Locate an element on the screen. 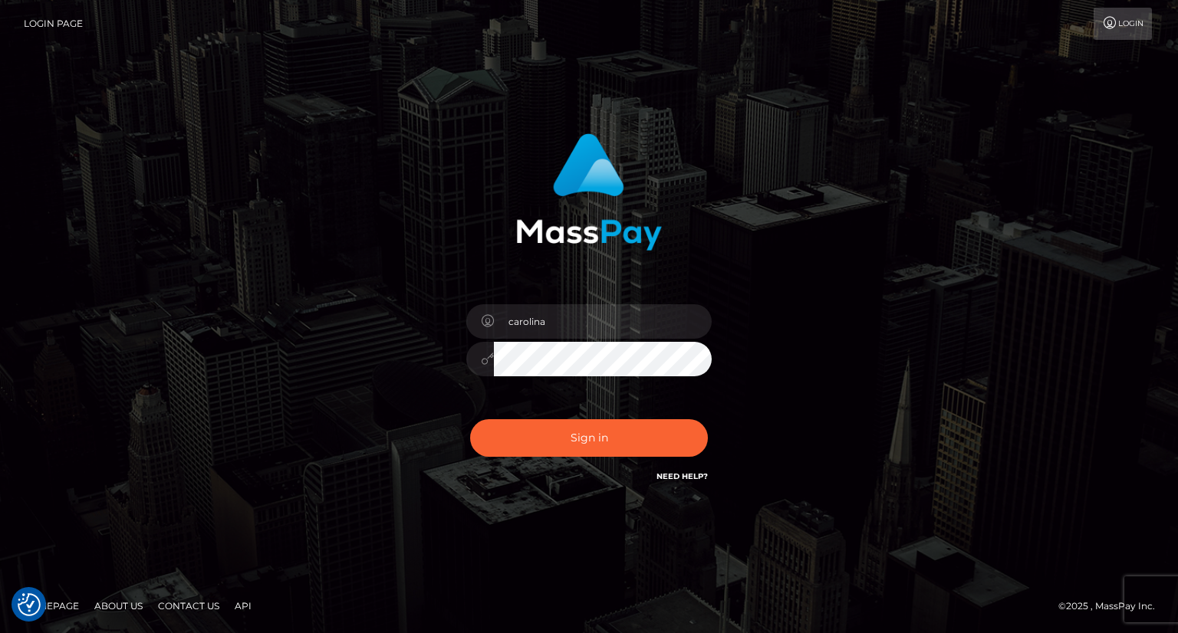  div: © 2025 , MassPay Inc. is located at coordinates (1112, 606).